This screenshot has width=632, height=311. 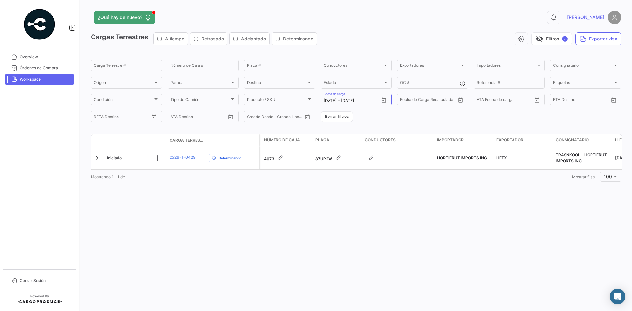 What do you see at coordinates (277, 84) in the screenshot?
I see `span: Destino` at bounding box center [277, 84].